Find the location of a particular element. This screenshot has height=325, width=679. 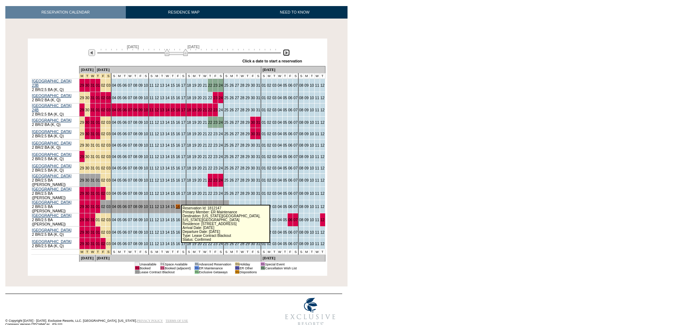

a: 13 is located at coordinates (162, 122).